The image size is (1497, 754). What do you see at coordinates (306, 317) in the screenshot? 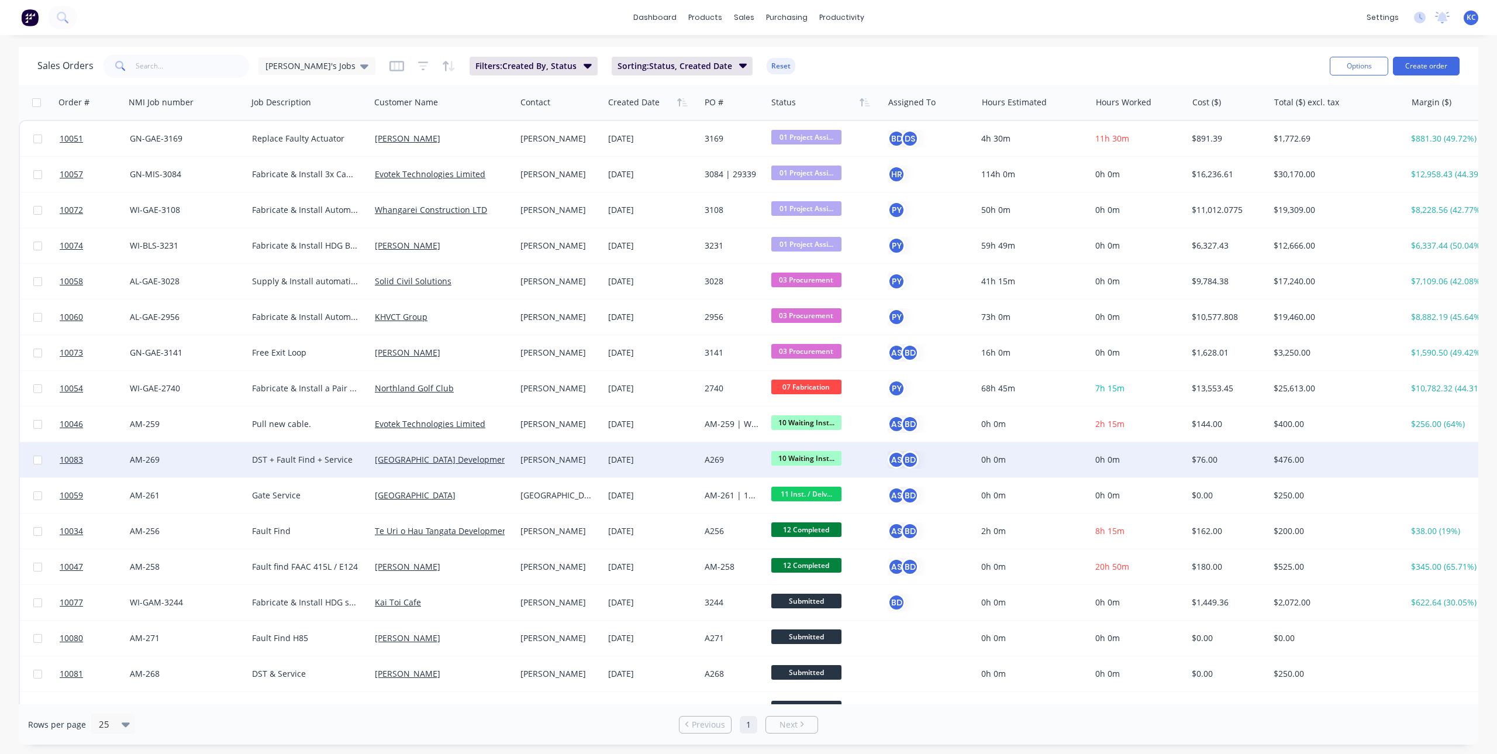
I see `div: Fabricate & Install Automatic Aluminium Sliding Gate` at bounding box center [306, 317].